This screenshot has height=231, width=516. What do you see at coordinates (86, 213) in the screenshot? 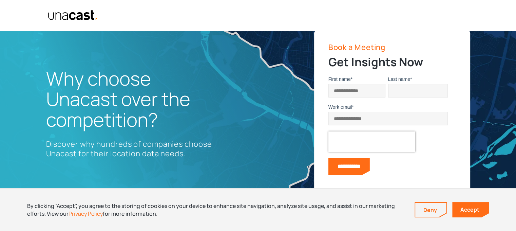
I see `a: Privacy Policy` at bounding box center [86, 213].